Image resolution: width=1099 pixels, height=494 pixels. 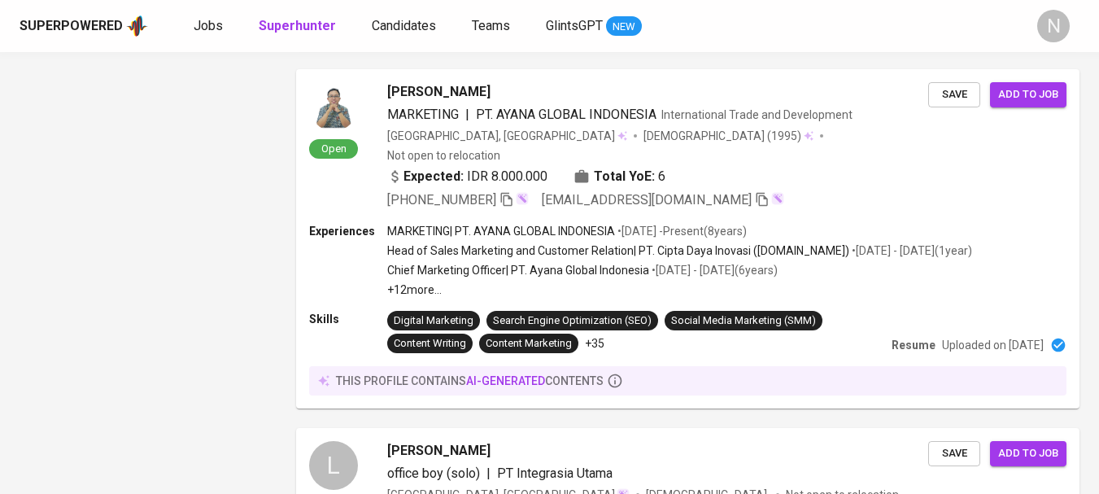 I want to click on div: N, so click(x=1053, y=26).